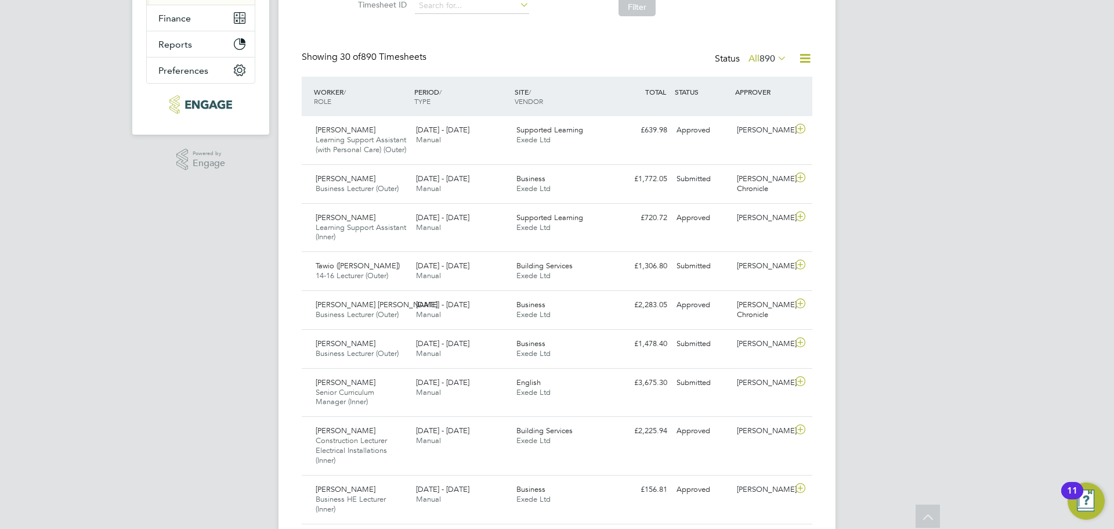  What do you see at coordinates (642, 489) in the screenshot?
I see `div: £156.81` at bounding box center [642, 489].